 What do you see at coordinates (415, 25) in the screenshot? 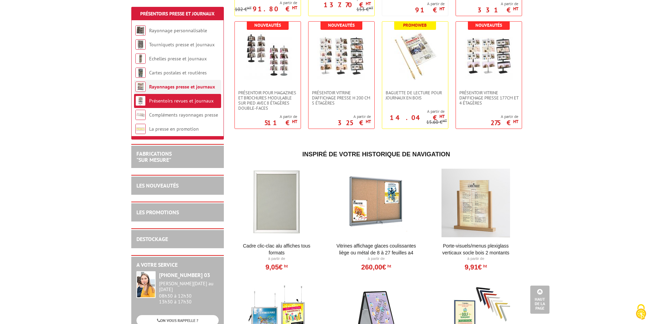
I see `b: Promoweb` at bounding box center [415, 25].